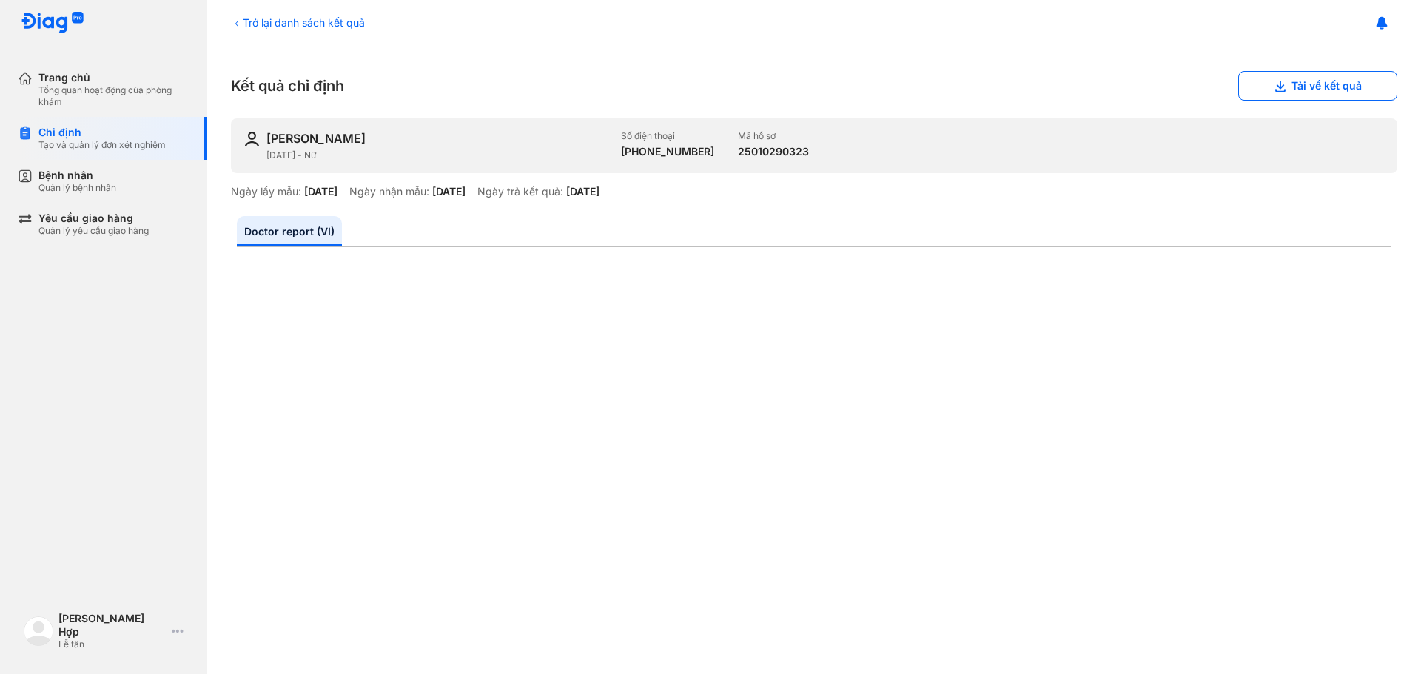 This screenshot has width=1421, height=674. Describe the element at coordinates (389, 192) in the screenshot. I see `div: Ngày nhận mẫu:` at that location.